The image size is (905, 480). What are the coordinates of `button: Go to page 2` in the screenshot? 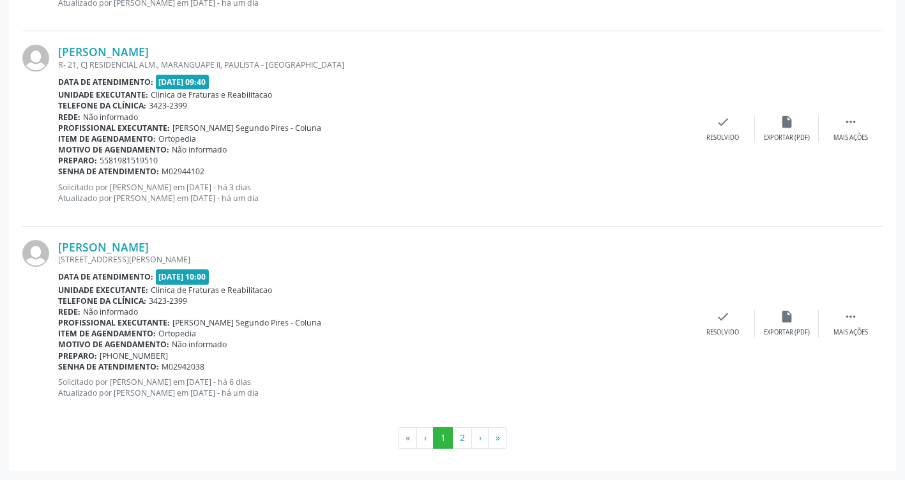 It's located at (462, 438).